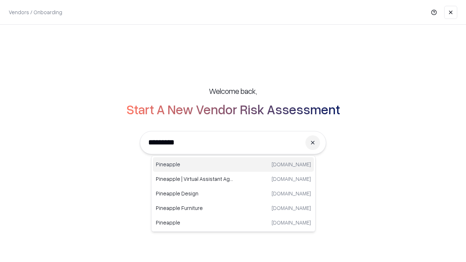 This screenshot has height=262, width=466. I want to click on h5: Welcome back,, so click(233, 91).